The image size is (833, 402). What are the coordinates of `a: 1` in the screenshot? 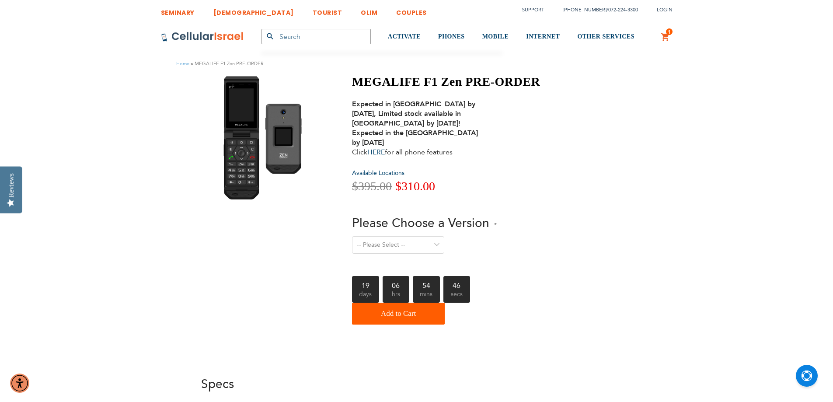 It's located at (666, 37).